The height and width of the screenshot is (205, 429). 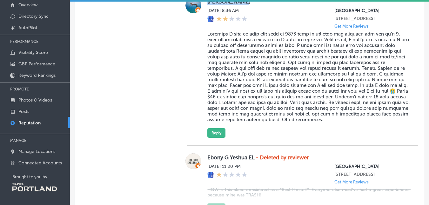 I want to click on p: Reputation, so click(x=30, y=123).